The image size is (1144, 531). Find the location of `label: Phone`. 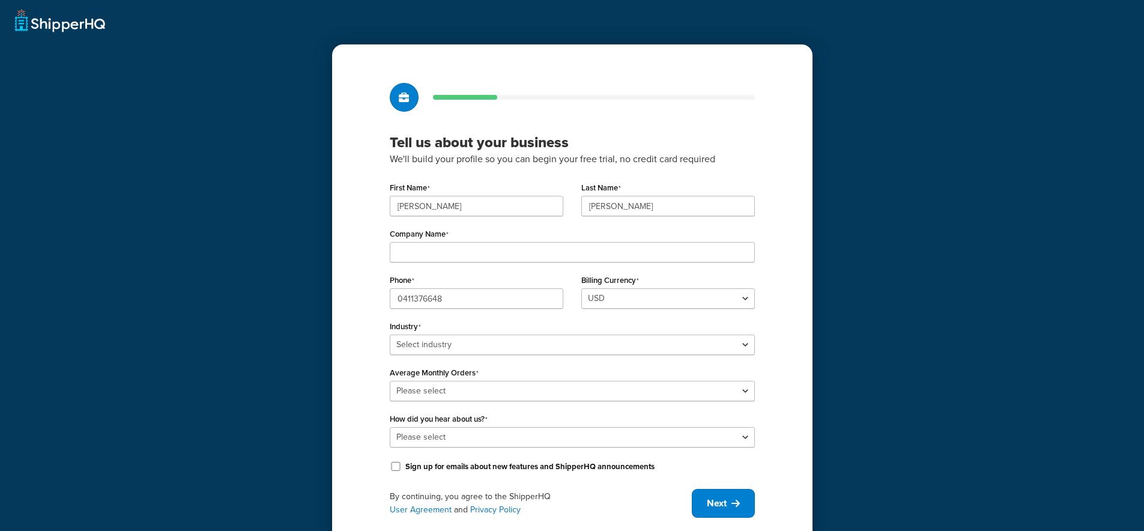

label: Phone is located at coordinates (402, 280).